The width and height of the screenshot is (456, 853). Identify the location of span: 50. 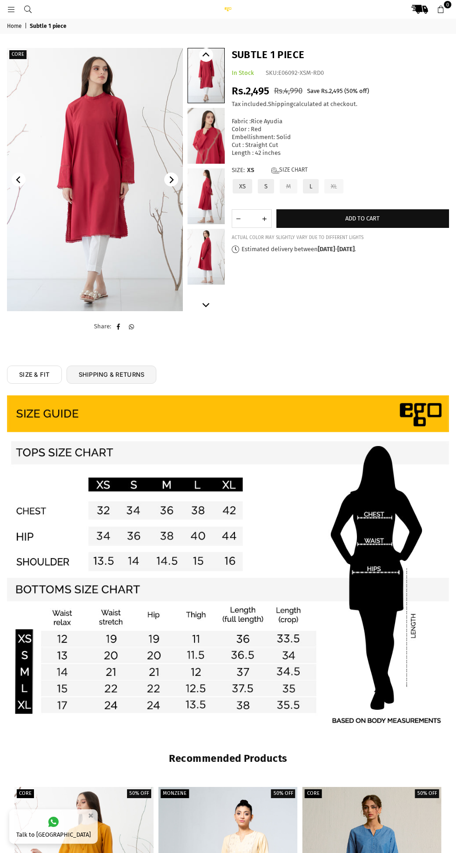
(349, 91).